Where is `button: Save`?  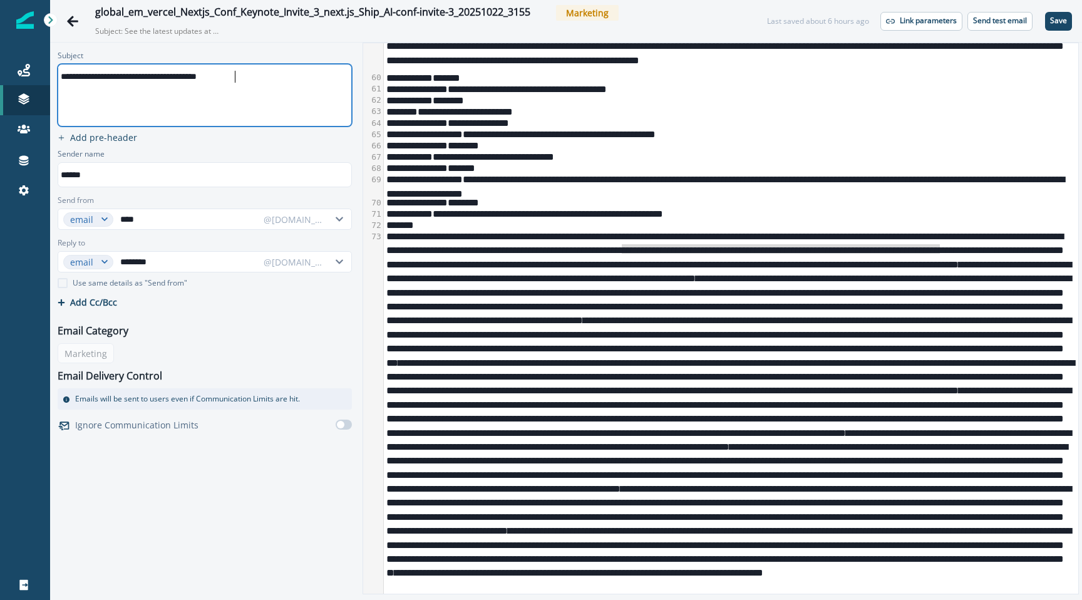
button: Save is located at coordinates (1058, 21).